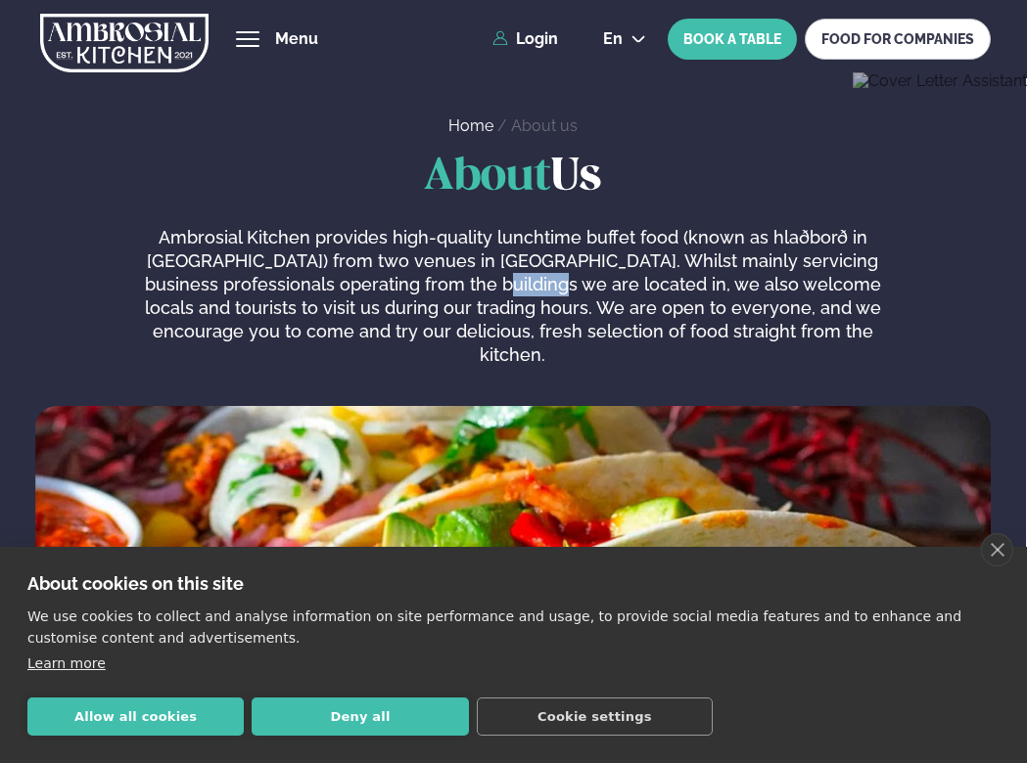  I want to click on button: hamburger, so click(248, 39).